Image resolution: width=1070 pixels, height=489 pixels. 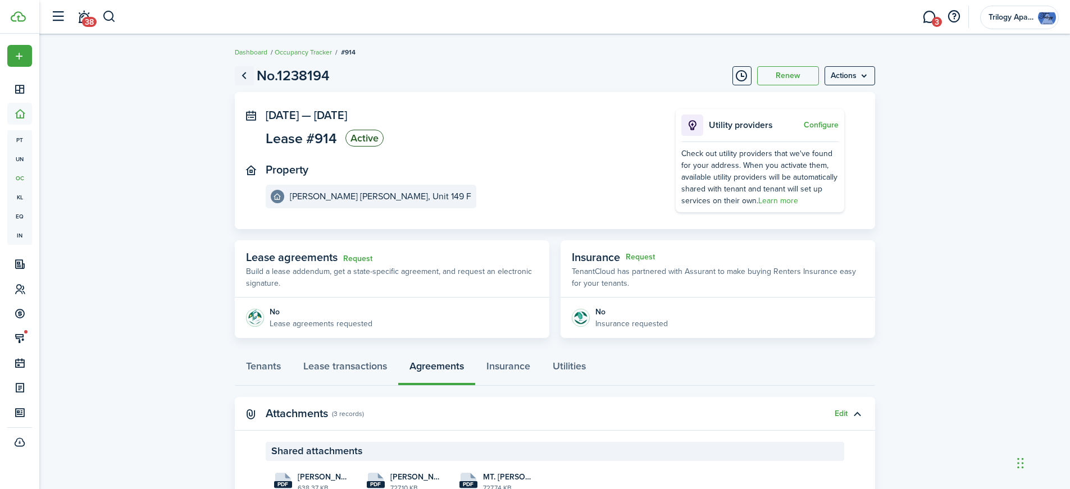 What do you see at coordinates (251, 52) in the screenshot?
I see `a: Dashboard` at bounding box center [251, 52].